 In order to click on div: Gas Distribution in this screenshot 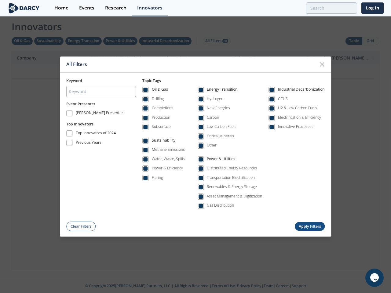, I will do `click(220, 206)`.